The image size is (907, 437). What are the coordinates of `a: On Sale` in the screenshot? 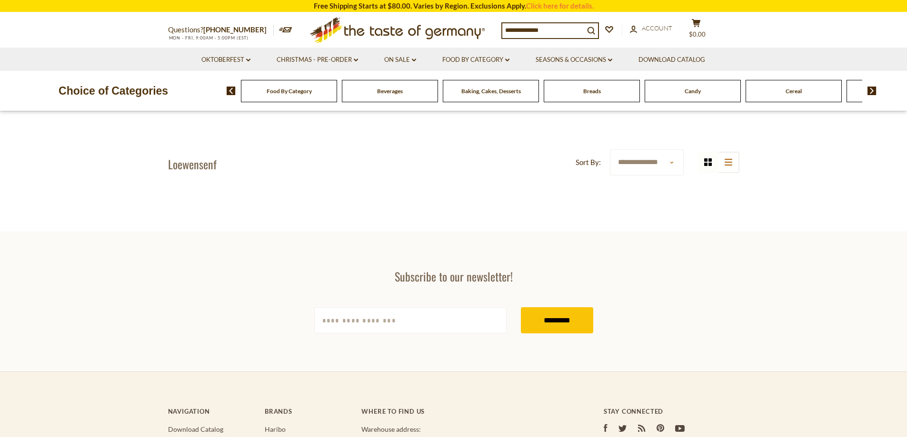 It's located at (400, 60).